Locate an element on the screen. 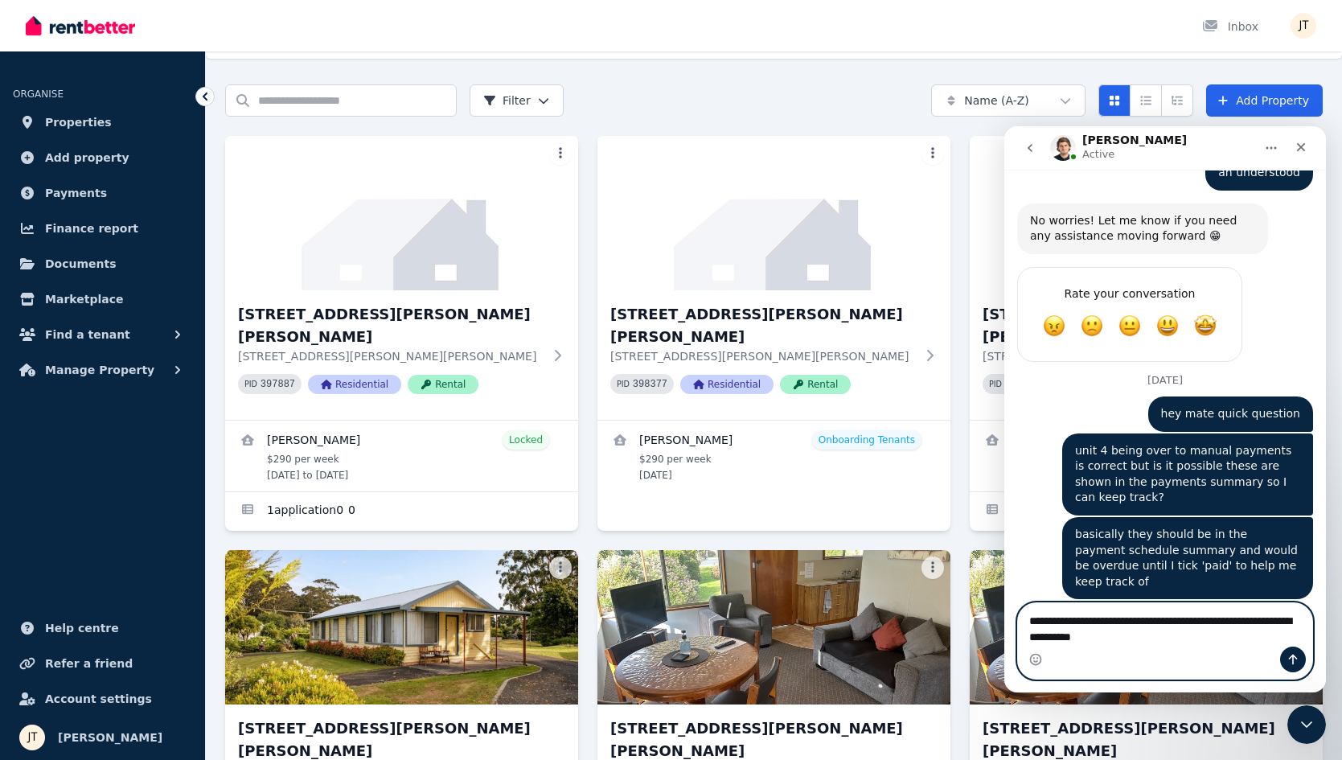 The width and height of the screenshot is (1342, 760). span: Add property is located at coordinates (87, 158).